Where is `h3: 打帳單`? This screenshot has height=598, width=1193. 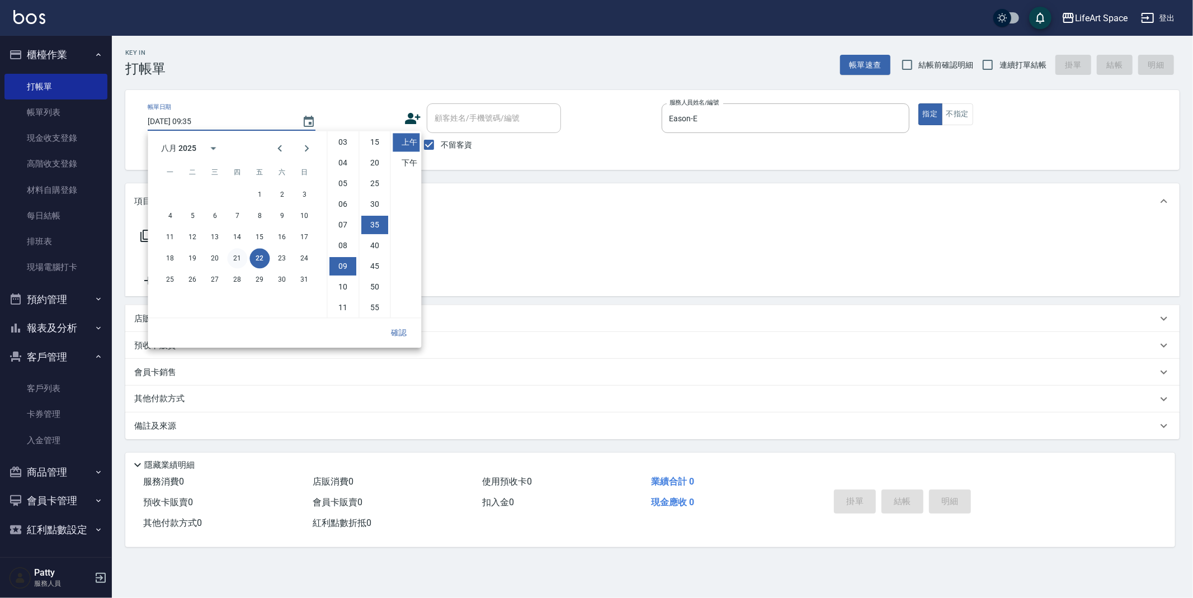 h3: 打帳單 is located at coordinates (145, 69).